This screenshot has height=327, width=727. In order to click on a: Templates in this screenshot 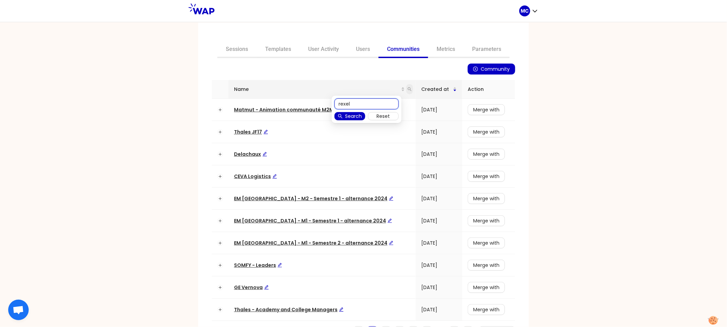, I will do `click(278, 50)`.